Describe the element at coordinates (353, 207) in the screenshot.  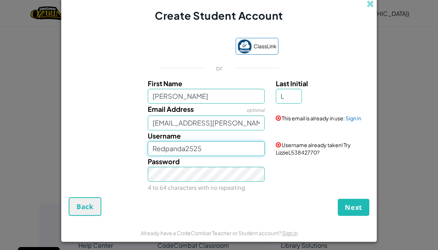
I see `span: Next` at that location.